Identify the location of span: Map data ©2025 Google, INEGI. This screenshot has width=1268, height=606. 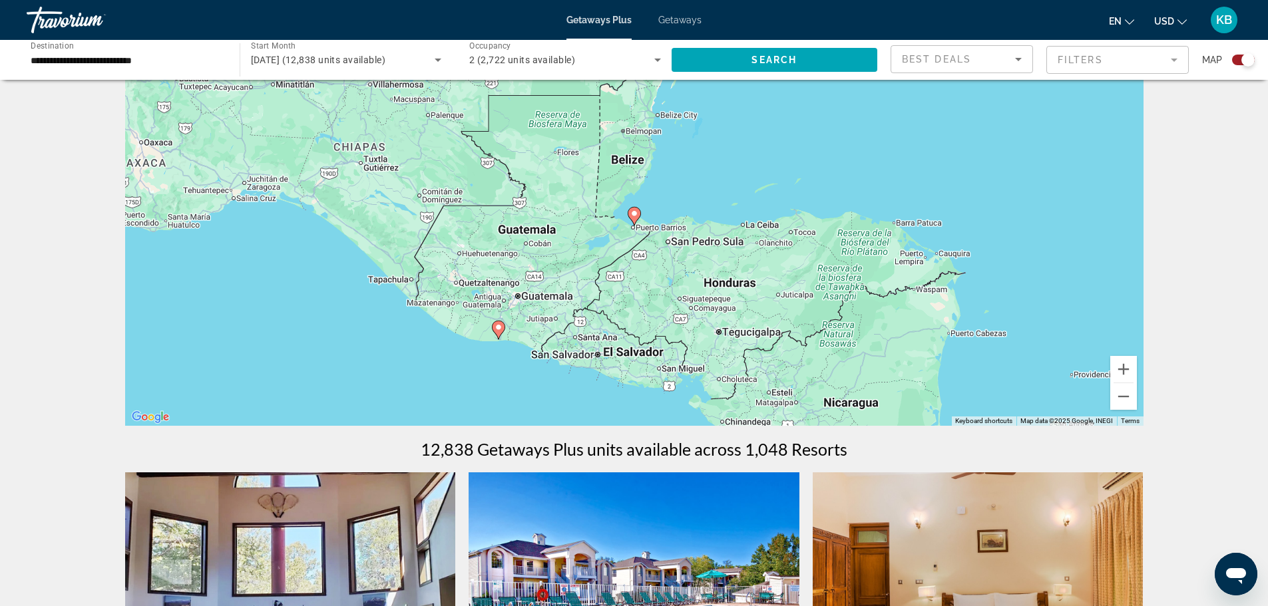
(1066, 421).